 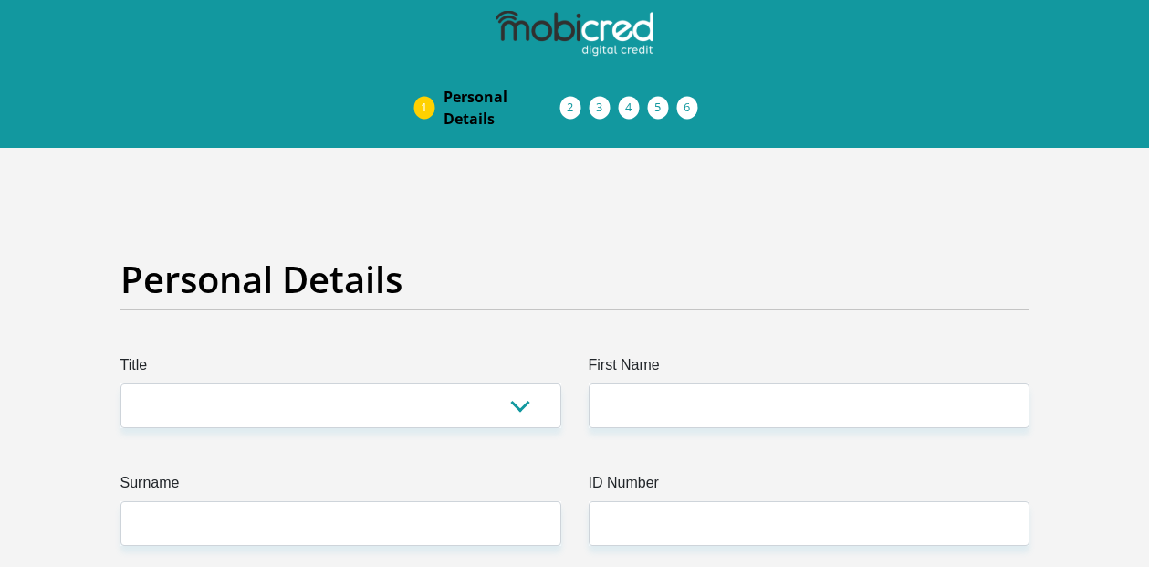 What do you see at coordinates (341, 369) in the screenshot?
I see `label: Title` at bounding box center [341, 369].